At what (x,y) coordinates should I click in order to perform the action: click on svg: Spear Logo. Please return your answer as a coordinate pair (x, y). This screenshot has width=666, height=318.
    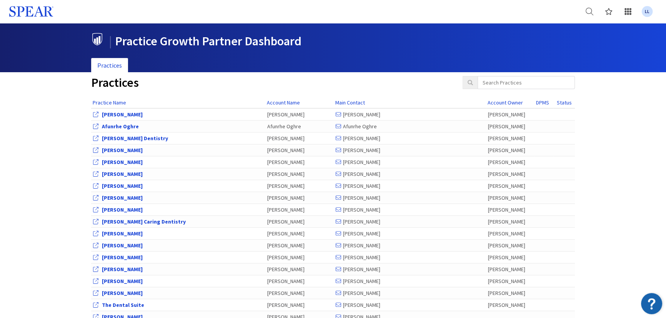
    Looking at the image, I should click on (31, 12).